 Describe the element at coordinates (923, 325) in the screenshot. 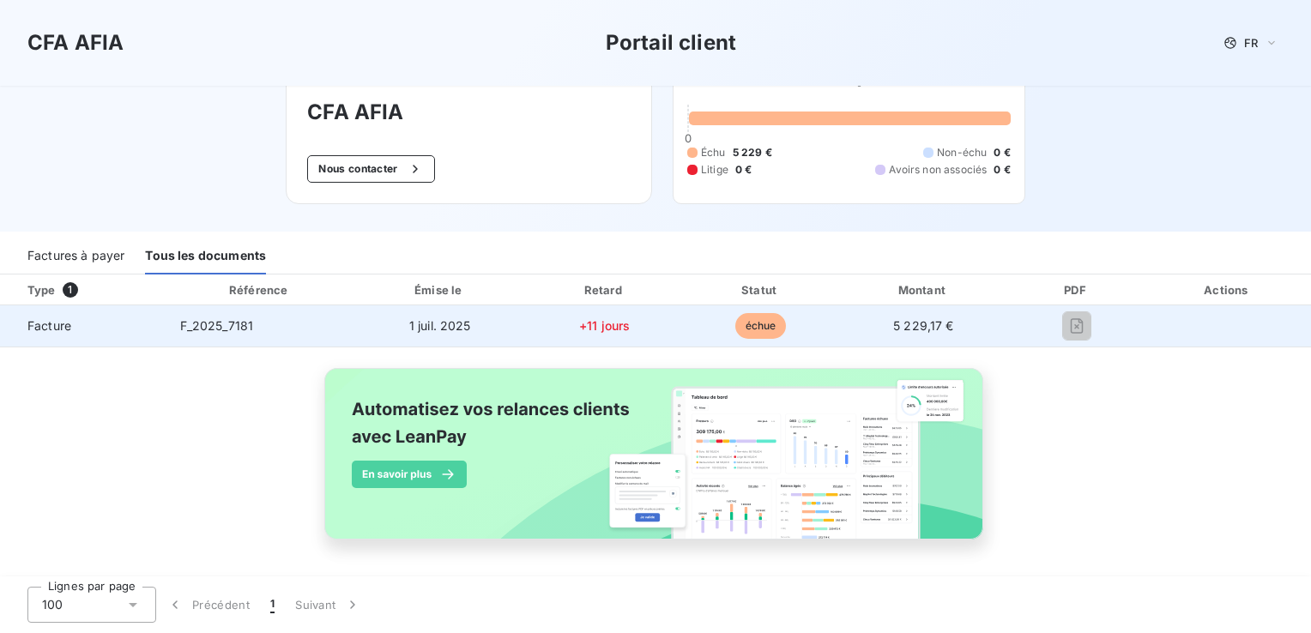

I see `span: 5 229,17 €` at that location.